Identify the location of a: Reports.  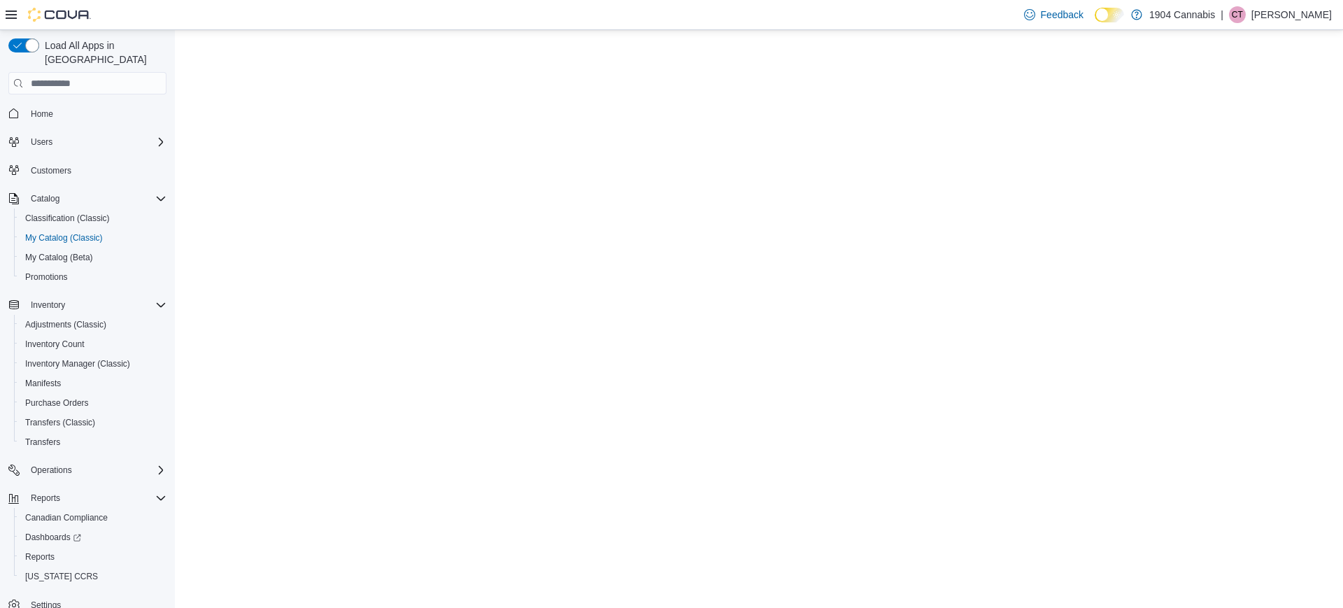
(40, 557).